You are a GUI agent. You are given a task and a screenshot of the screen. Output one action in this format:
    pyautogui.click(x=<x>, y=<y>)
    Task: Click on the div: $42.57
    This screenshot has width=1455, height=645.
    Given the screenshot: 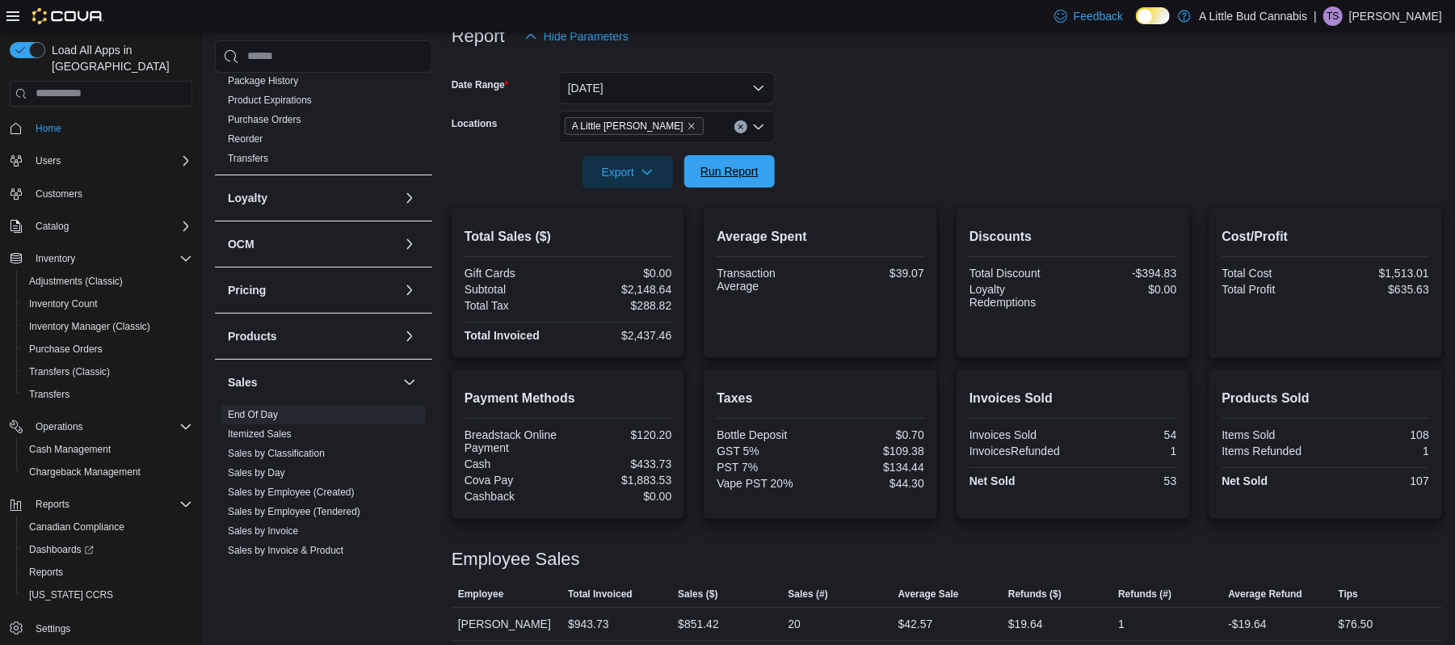 What is the action you would take?
    pyautogui.click(x=915, y=624)
    